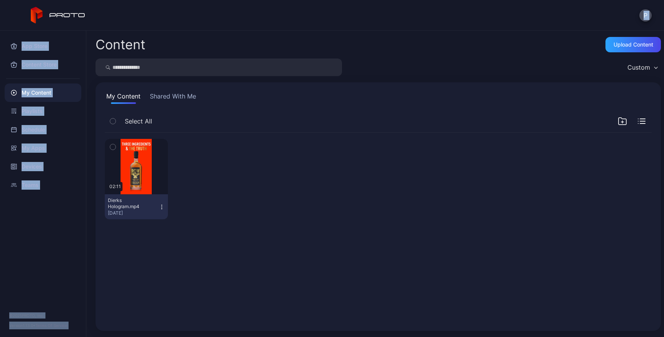 This screenshot has width=664, height=337. I want to click on a: Terms Of Service, so click(51, 326).